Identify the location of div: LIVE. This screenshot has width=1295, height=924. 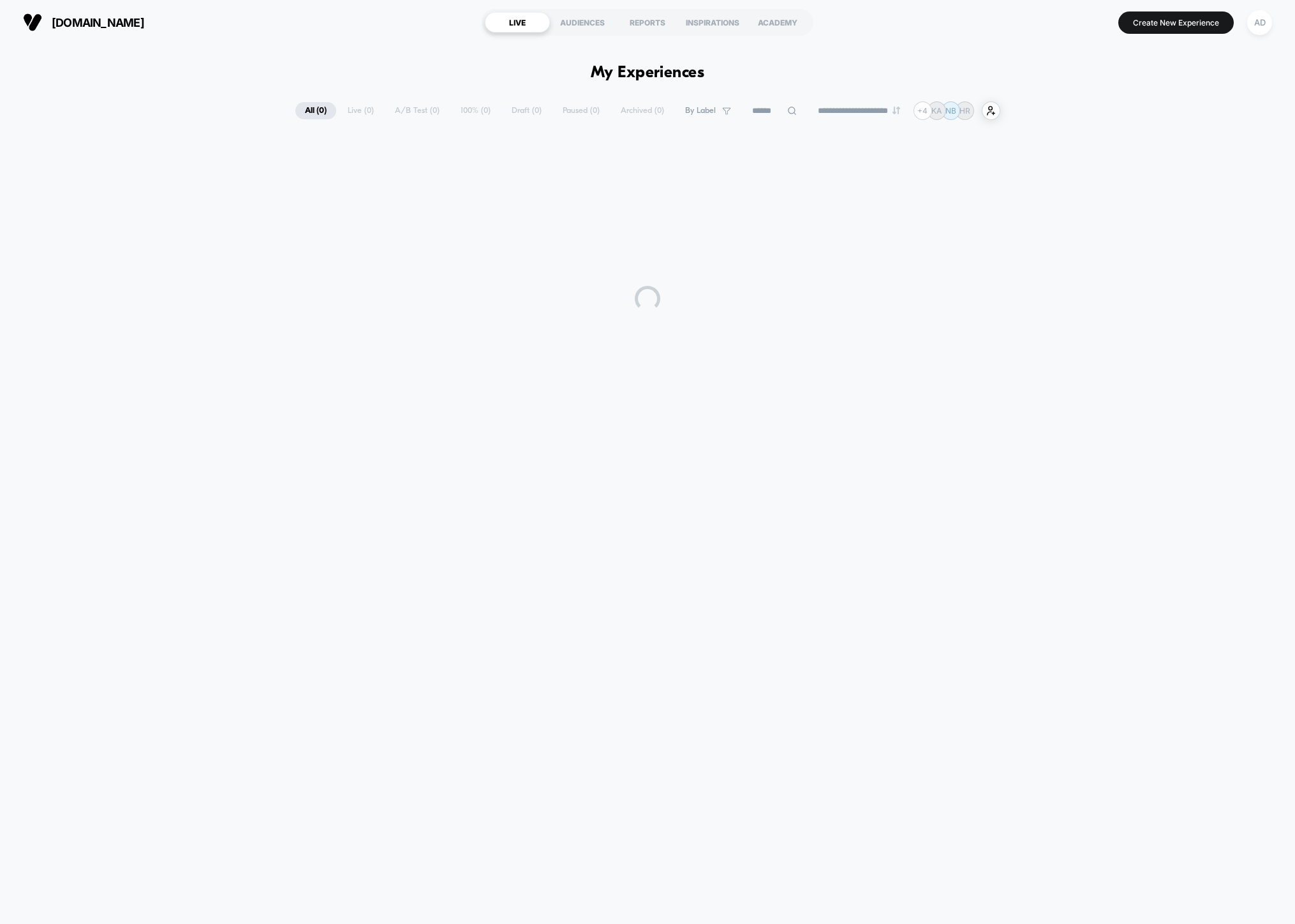
(518, 22).